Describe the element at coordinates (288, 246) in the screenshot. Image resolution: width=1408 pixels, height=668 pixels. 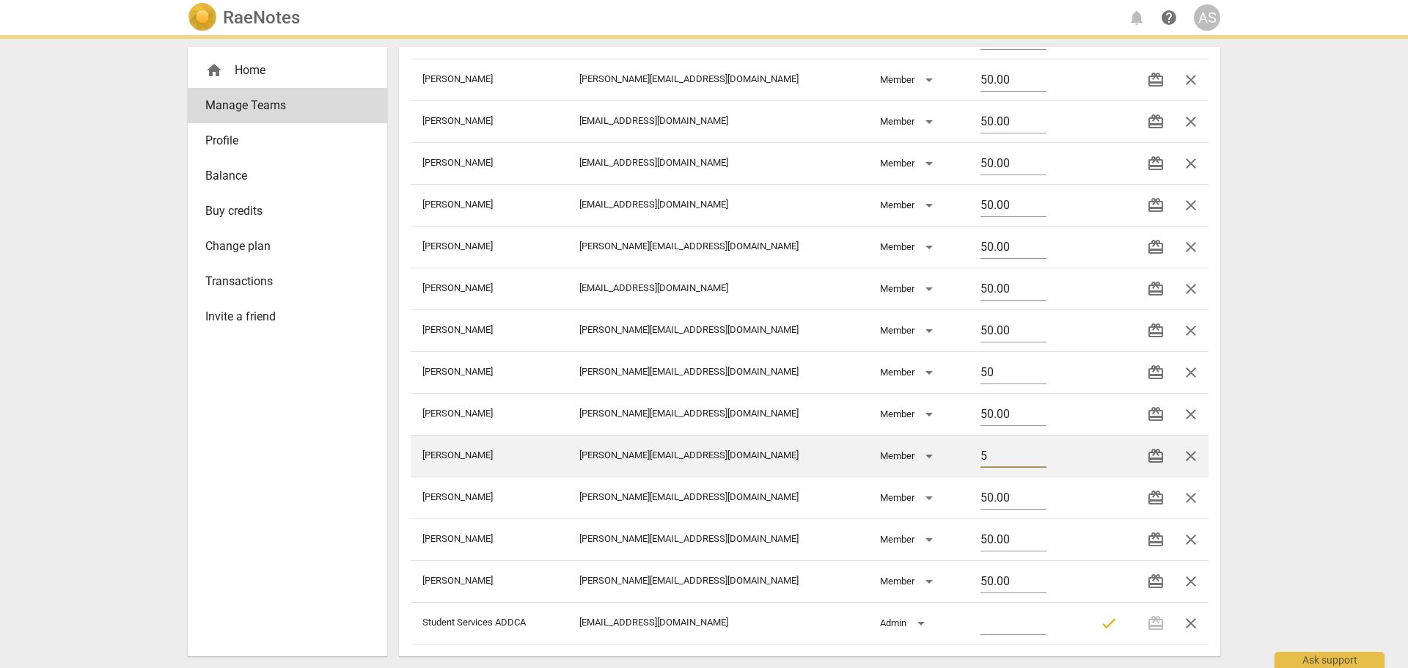
I see `a: Change plan` at that location.